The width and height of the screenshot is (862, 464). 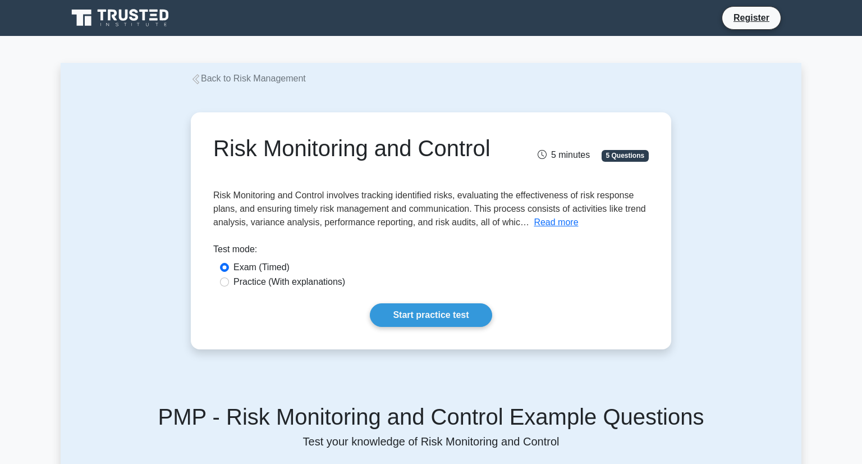 What do you see at coordinates (431, 251) in the screenshot?
I see `div: Test mode:` at bounding box center [431, 251].